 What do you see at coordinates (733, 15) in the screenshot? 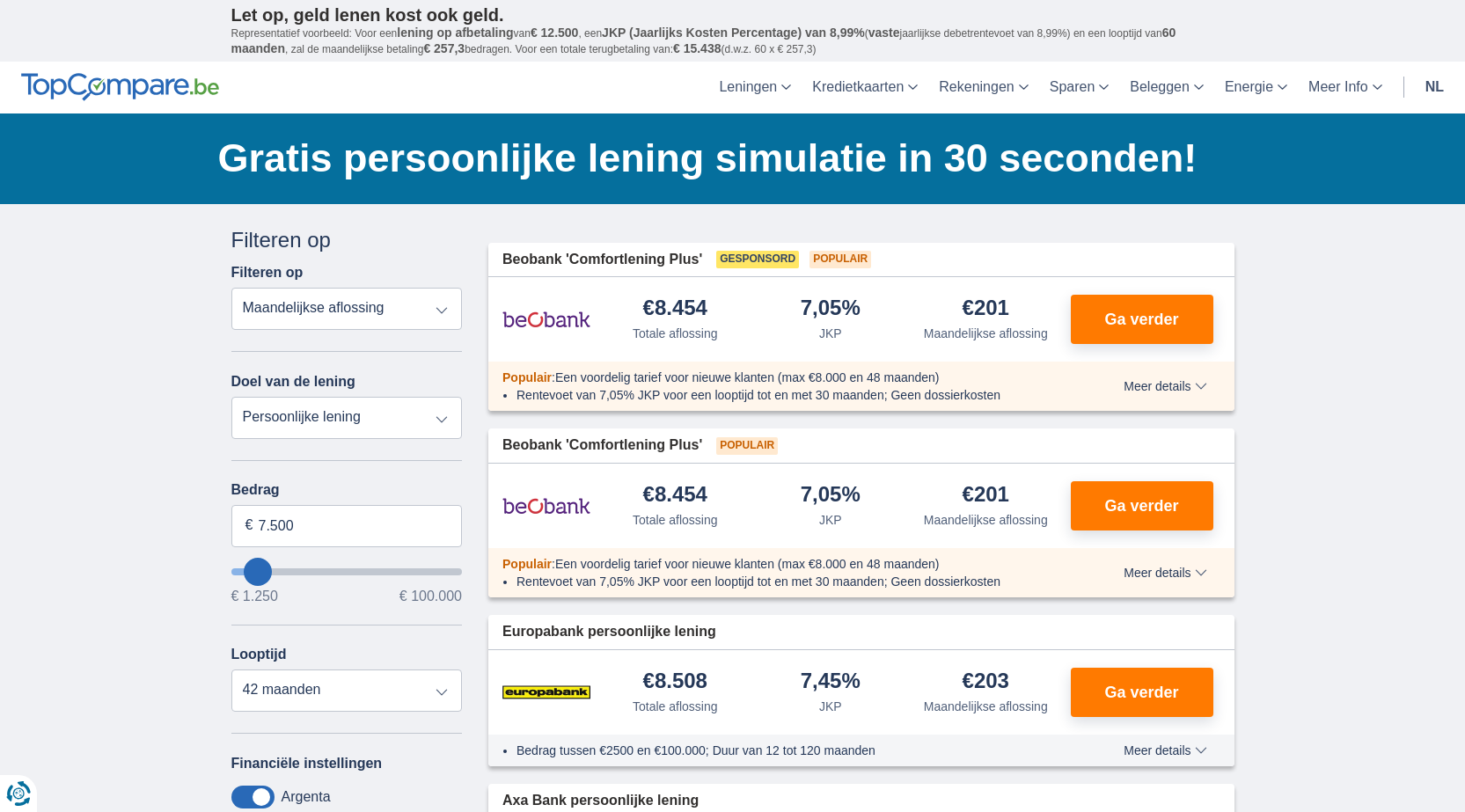
I see `p: Let op, geld lenen kost ook geld.` at bounding box center [733, 15].